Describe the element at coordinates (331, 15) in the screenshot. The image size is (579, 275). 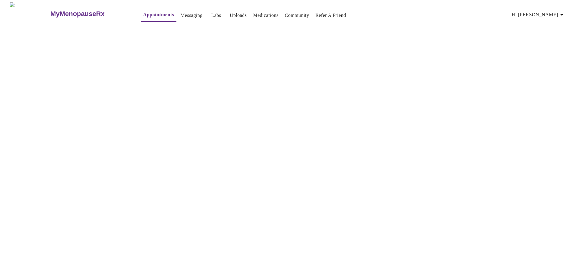
I see `a: Refer a Friend` at that location.